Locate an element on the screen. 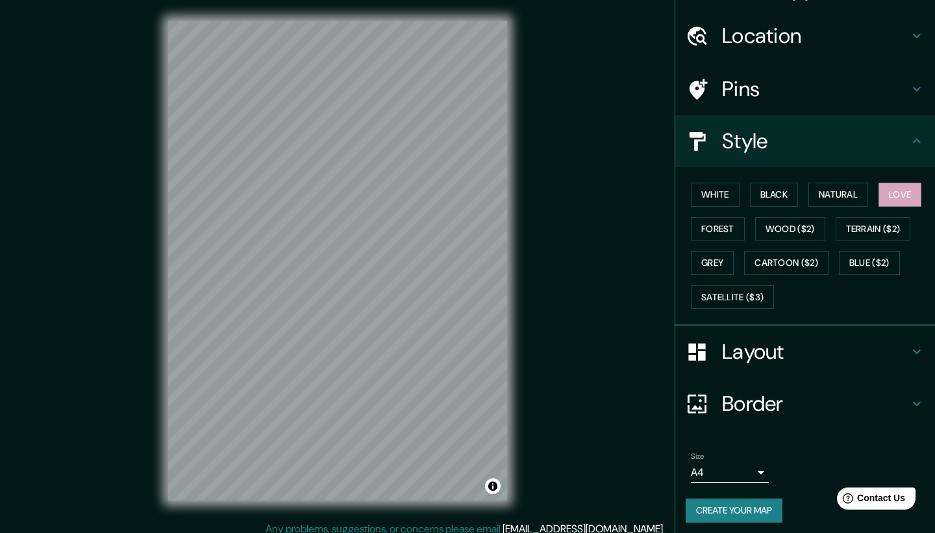 This screenshot has height=533, width=935. div: A4 is located at coordinates (730, 472).